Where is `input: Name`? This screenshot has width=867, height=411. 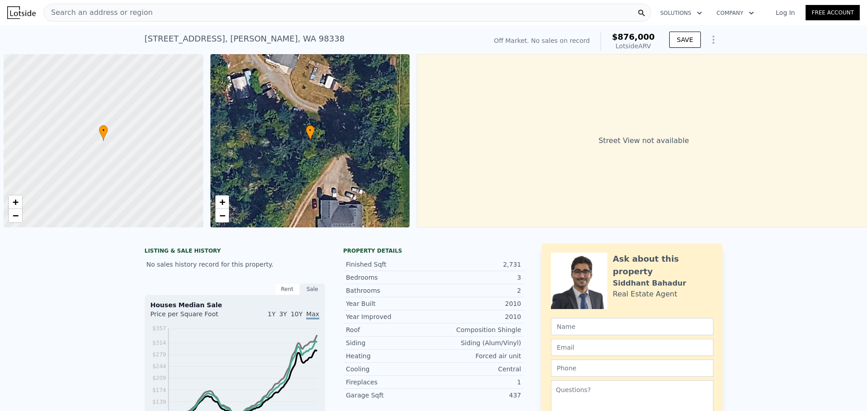
input: Name is located at coordinates (632, 327).